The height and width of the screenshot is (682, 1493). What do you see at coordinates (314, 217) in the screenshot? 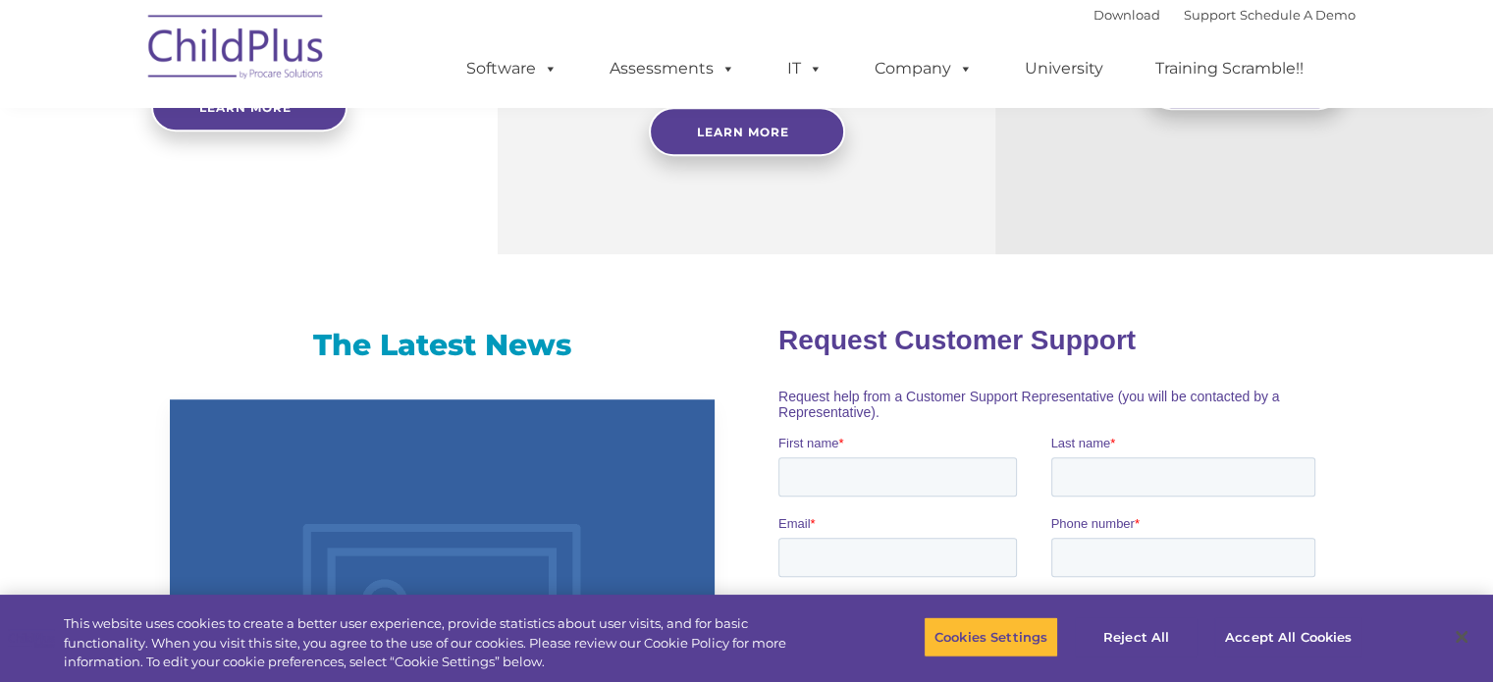
I see `span: Phone number` at bounding box center [314, 217].